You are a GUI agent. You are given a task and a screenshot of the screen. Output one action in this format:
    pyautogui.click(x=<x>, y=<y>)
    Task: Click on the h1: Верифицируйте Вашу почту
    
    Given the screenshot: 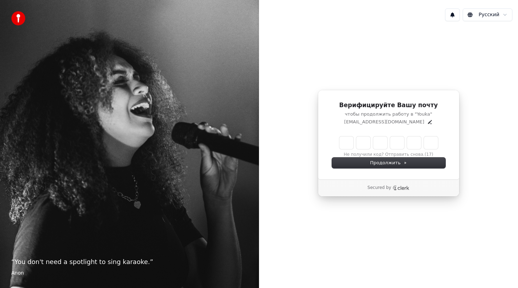 What is the action you would take?
    pyautogui.click(x=389, y=105)
    